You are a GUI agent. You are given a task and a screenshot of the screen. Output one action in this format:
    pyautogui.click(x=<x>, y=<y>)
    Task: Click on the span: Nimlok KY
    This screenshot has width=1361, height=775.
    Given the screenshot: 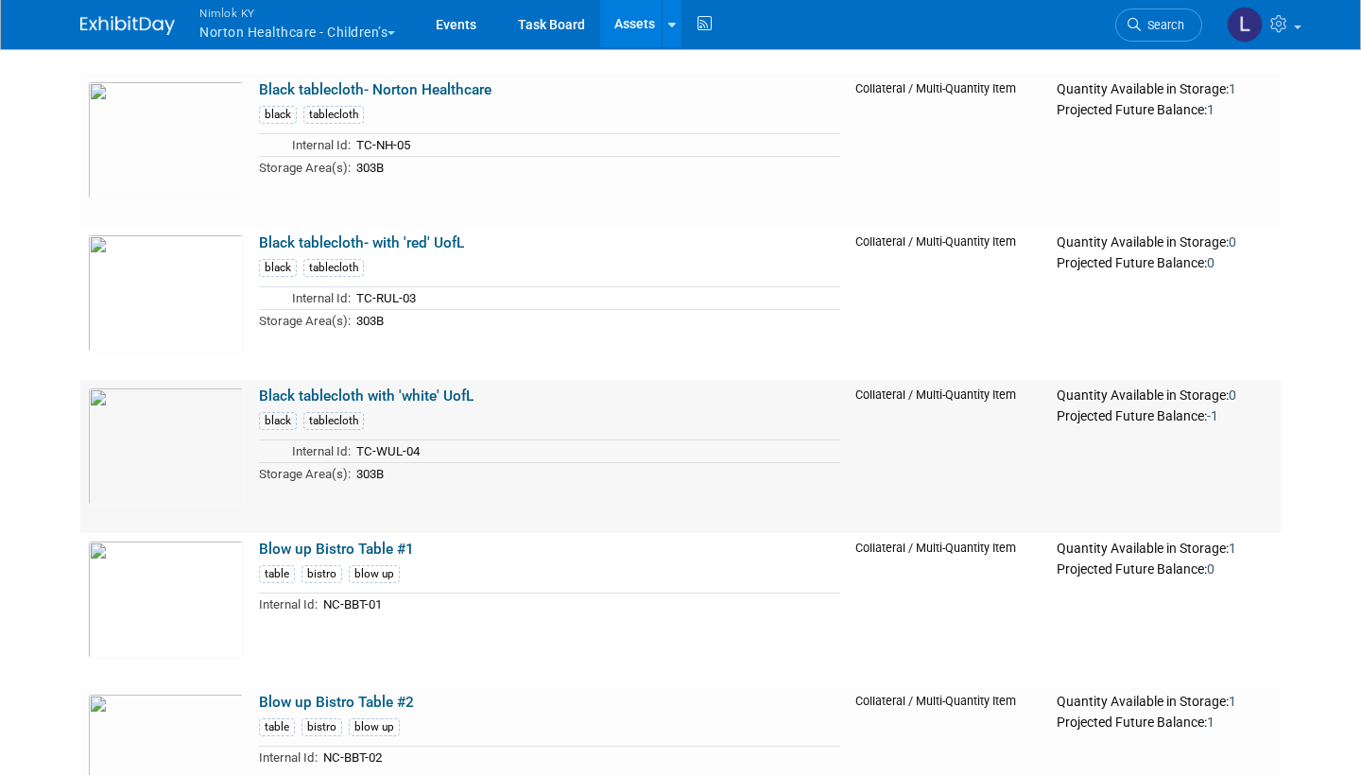 What is the action you would take?
    pyautogui.click(x=297, y=12)
    